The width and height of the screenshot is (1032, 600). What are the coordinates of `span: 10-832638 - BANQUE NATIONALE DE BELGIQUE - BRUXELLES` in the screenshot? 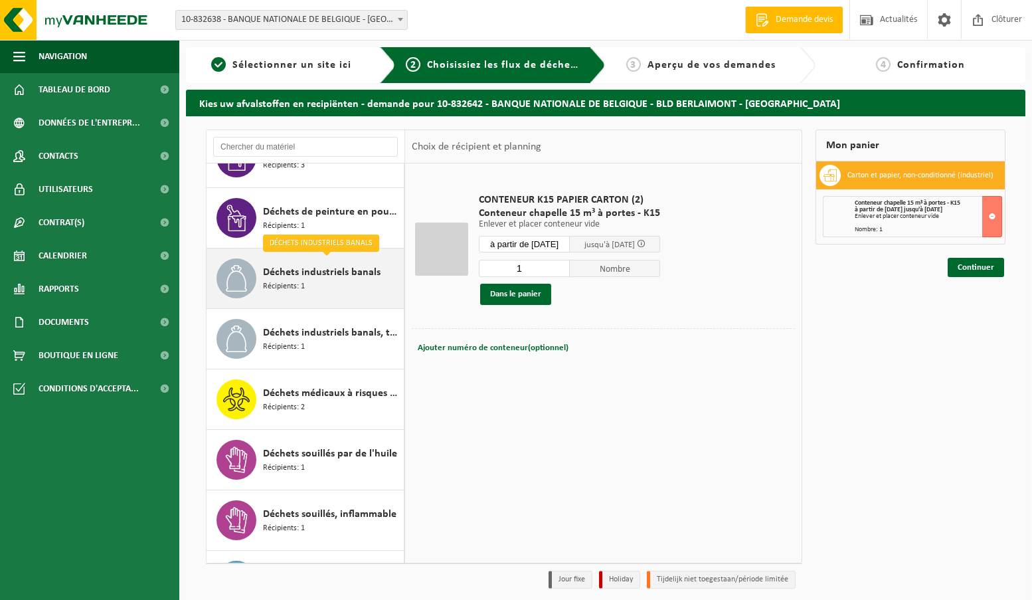 It's located at (292, 20).